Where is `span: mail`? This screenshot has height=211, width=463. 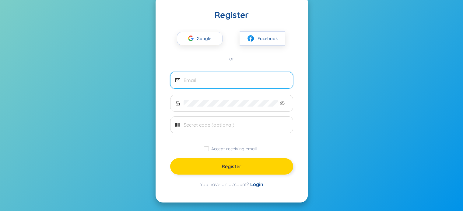
span: mail is located at coordinates (178, 80).